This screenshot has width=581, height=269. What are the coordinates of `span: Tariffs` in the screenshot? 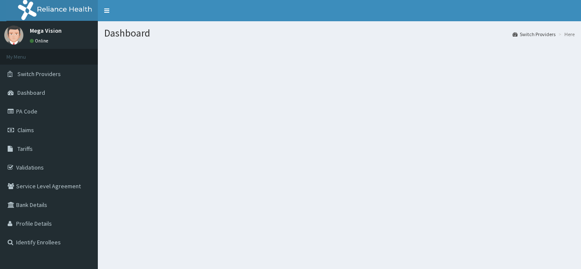 It's located at (25, 149).